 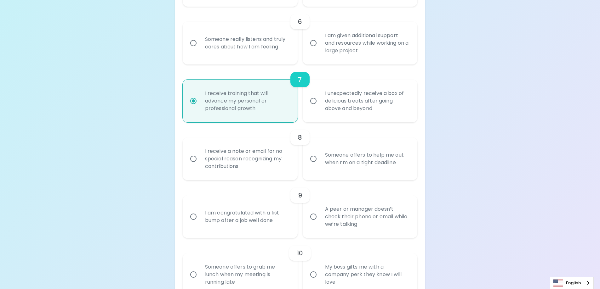 I want to click on div: Language, so click(x=572, y=283).